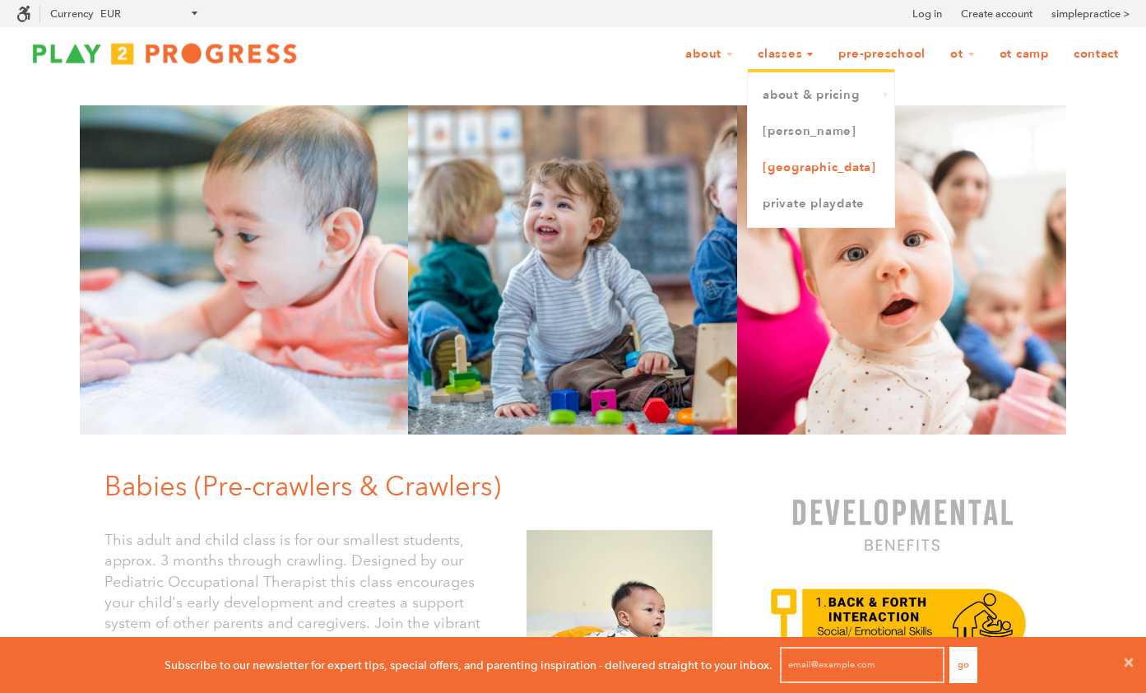 The image size is (1146, 693). I want to click on a: About, so click(709, 54).